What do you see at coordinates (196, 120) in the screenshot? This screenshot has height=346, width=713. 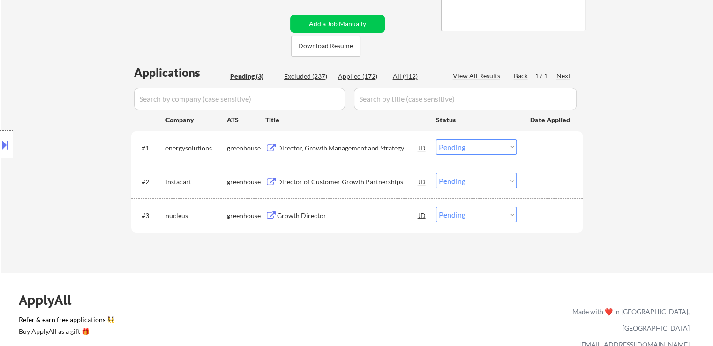 I see `div: Company` at bounding box center [196, 120].